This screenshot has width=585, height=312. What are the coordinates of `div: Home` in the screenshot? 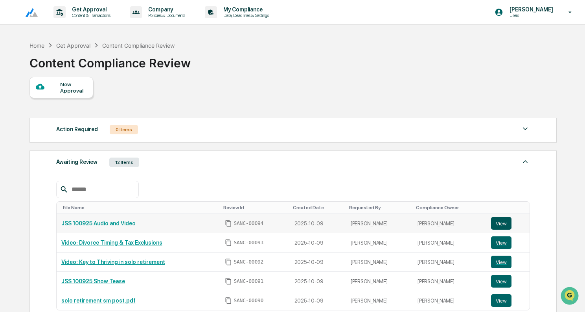 It's located at (37, 45).